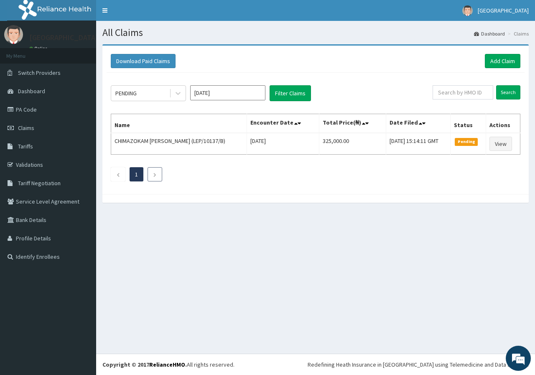 This screenshot has width=535, height=375. What do you see at coordinates (145, 364) in the screenshot?
I see `strong: Copyright © 2017 .` at bounding box center [145, 364].